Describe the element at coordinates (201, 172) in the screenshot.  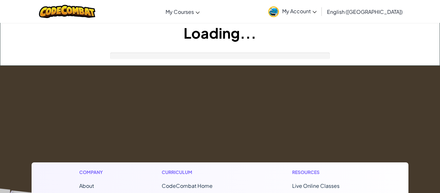
I see `h1: Curriculum` at that location.